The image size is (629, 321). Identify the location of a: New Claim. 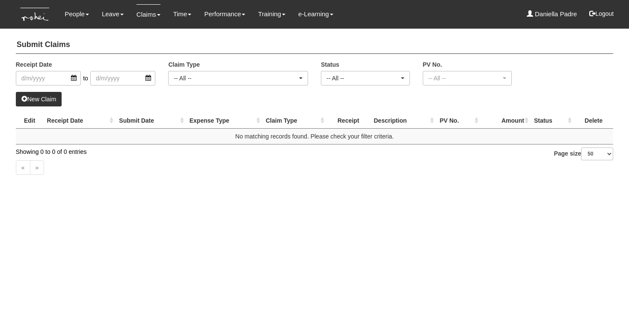
(39, 99).